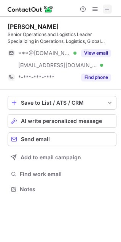 The image size is (121, 242). What do you see at coordinates (30, 9) in the screenshot?
I see `img: ContactOut v5.3.10` at bounding box center [30, 9].